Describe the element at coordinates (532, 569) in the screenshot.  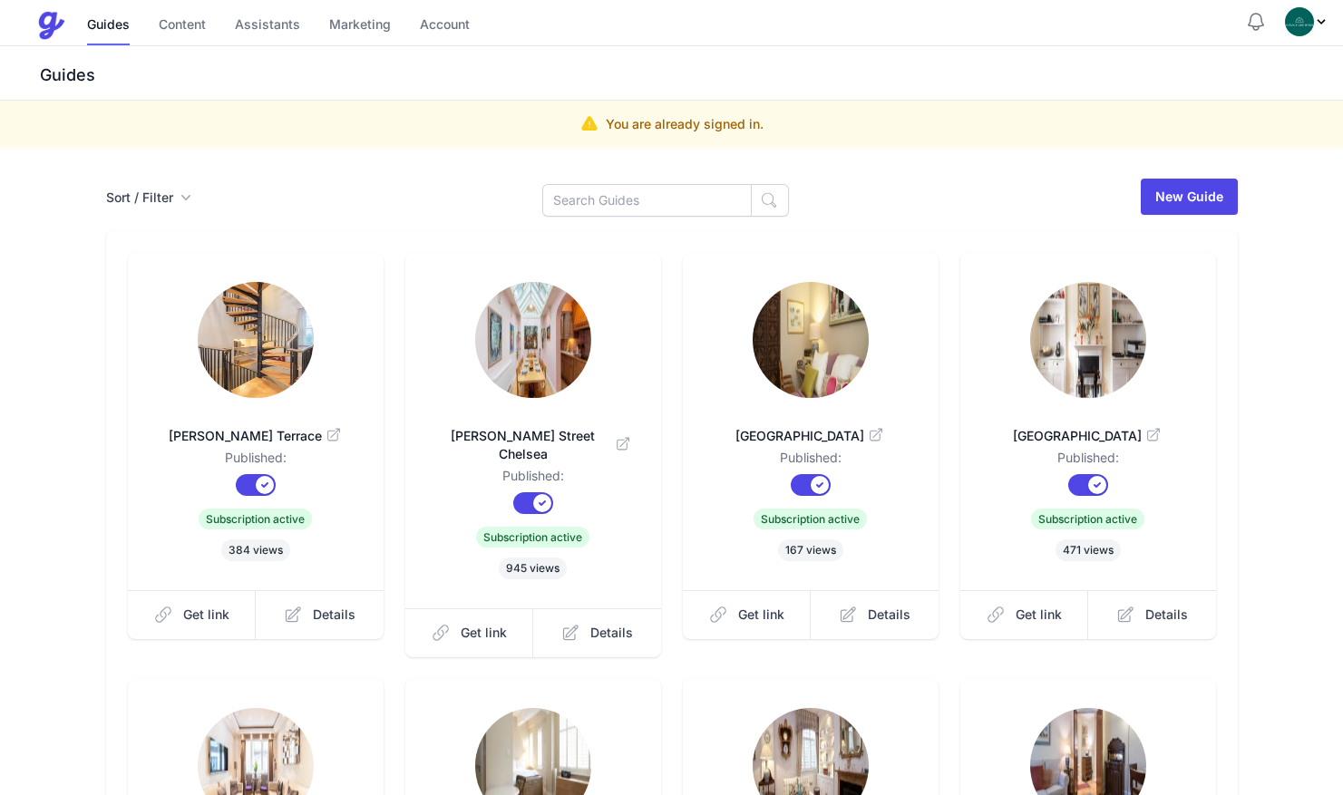
I see `span: 945 views` at that location.